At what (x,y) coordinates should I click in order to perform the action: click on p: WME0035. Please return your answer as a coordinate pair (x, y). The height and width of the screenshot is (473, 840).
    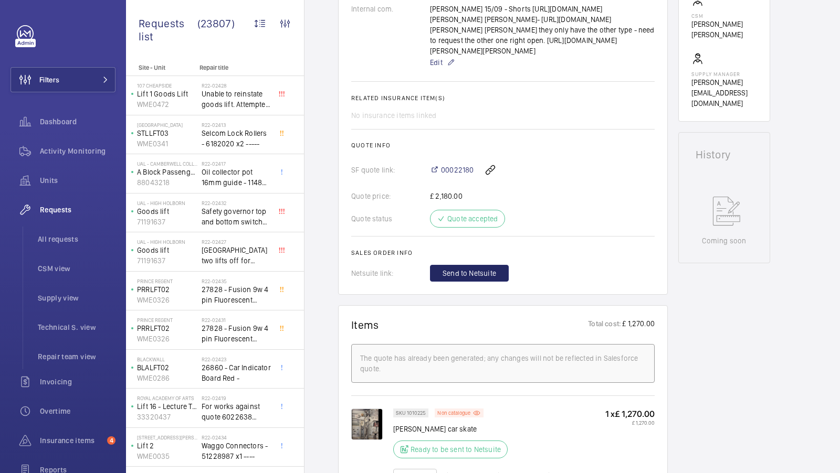
    Looking at the image, I should click on (167, 457).